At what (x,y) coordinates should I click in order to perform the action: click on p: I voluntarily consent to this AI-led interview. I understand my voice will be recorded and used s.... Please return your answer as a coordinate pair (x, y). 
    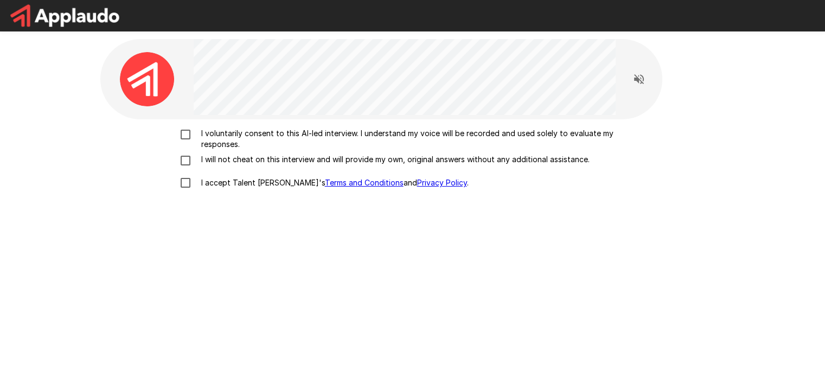
    Looking at the image, I should click on (424, 139).